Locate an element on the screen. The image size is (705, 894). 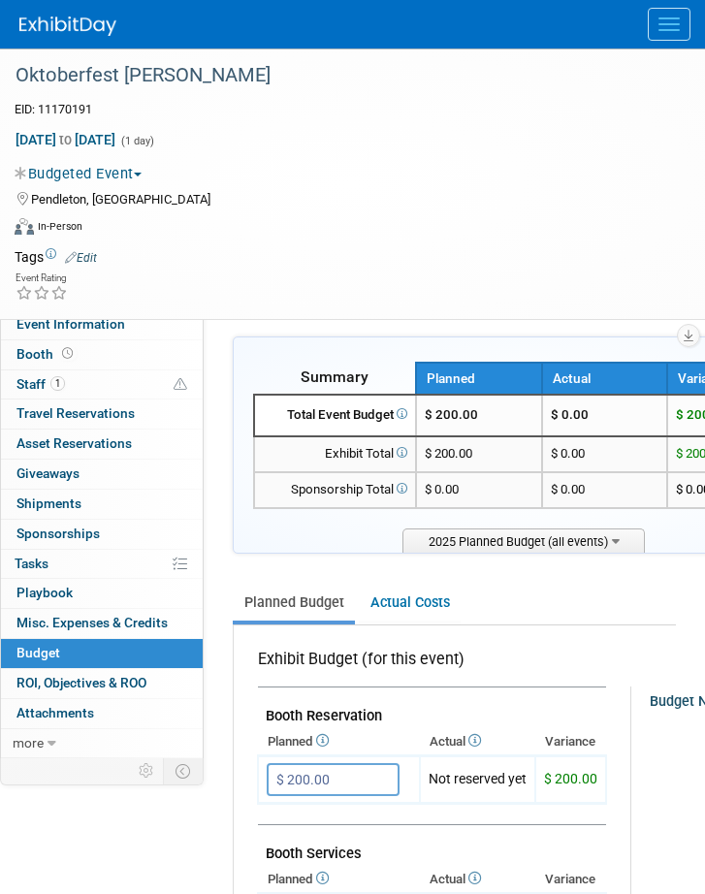
span: Misc. Expenses & Credits is located at coordinates (92, 622).